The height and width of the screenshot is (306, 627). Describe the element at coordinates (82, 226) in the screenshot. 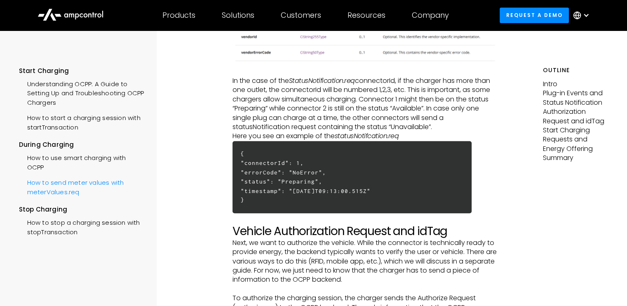

I see `a: How to stop a charging session with stopTransaction` at that location.